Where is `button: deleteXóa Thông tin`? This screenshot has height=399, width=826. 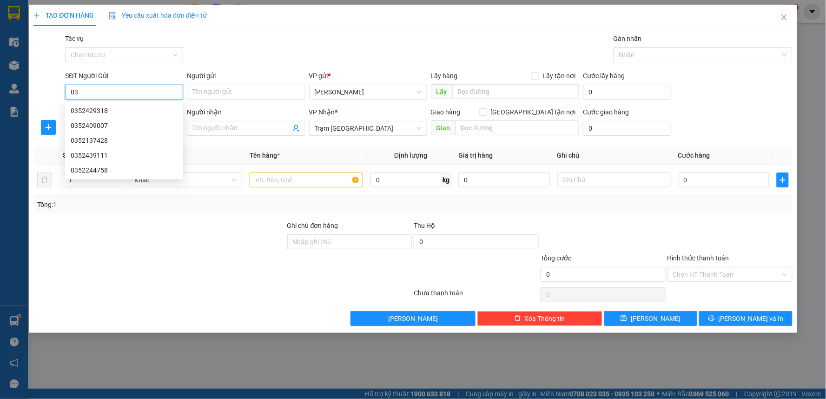 button: deleteXóa Thông tin is located at coordinates (540, 318).